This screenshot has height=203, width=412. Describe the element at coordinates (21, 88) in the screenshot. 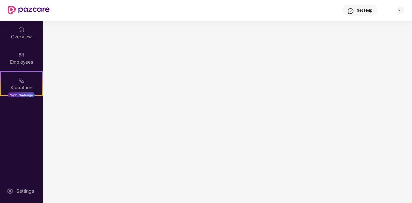

I see `div: Stepathon` at that location.